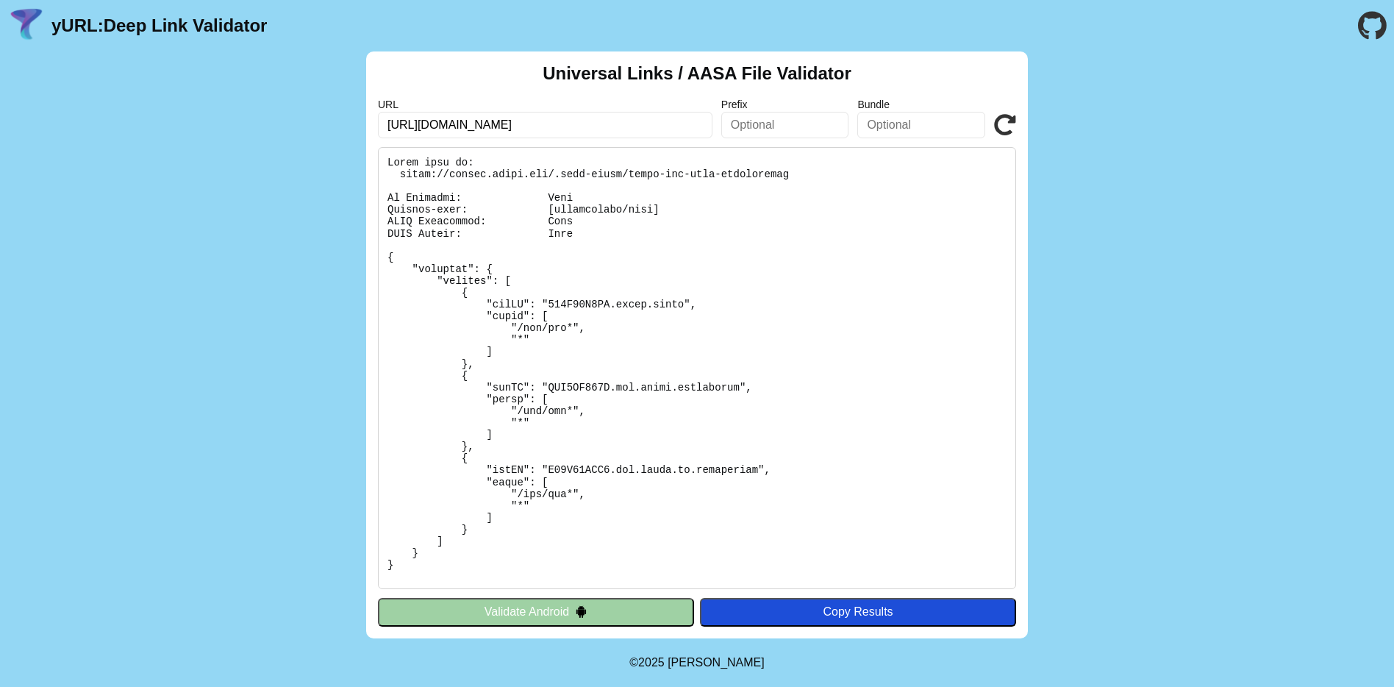 This screenshot has width=1394, height=687. I want to click on pre: Lorem ipsu do: sitam://consec.adipi.eli/.sedd-eiusm/tempo-inc-utla-etdoloremag Al Enimadmi: Veni ..., so click(697, 368).